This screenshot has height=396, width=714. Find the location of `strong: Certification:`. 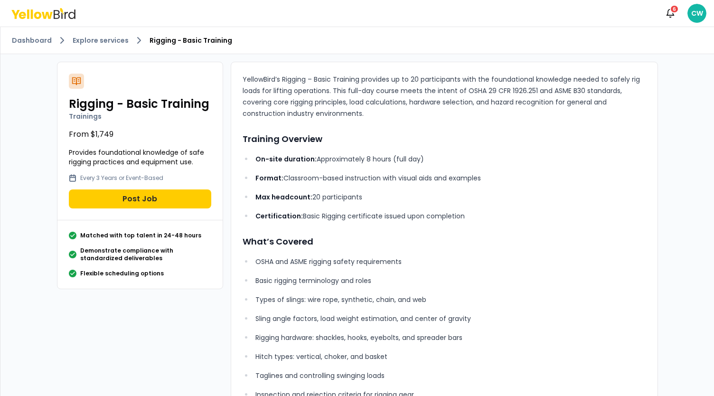

strong: Certification: is located at coordinates (279, 216).